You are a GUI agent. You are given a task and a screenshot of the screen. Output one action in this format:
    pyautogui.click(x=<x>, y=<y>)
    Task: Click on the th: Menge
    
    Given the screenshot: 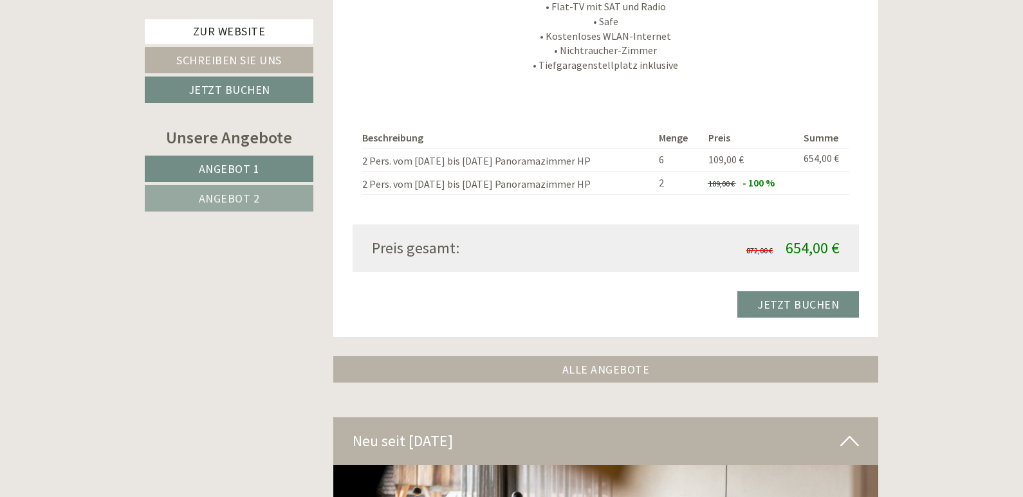 What is the action you would take?
    pyautogui.click(x=678, y=138)
    